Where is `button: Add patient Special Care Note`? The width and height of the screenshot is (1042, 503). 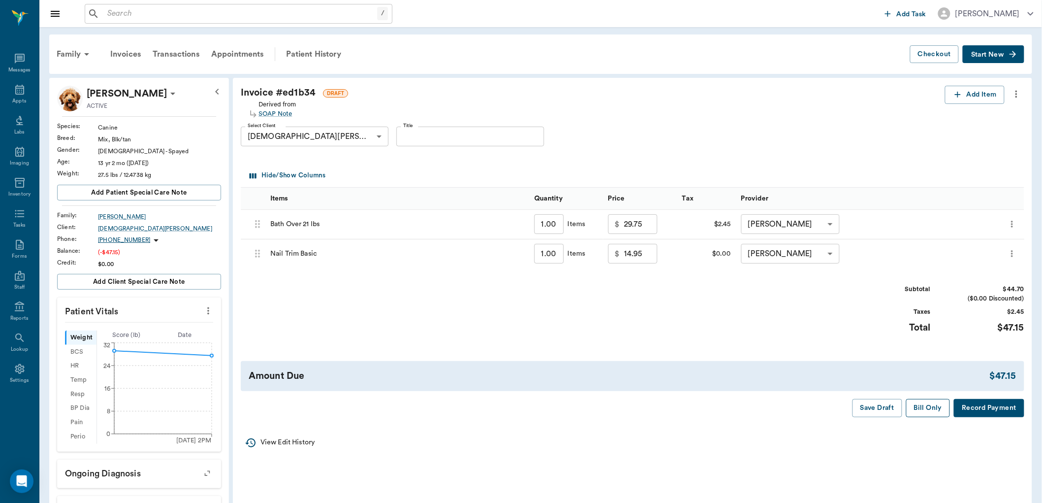
button: Add patient Special Care Note is located at coordinates (139, 193).